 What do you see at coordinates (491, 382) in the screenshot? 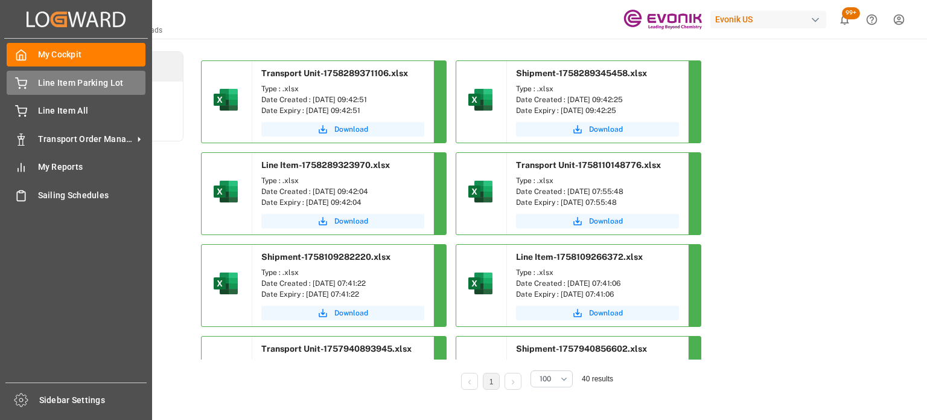
I see `a: 1` at bounding box center [491, 382].